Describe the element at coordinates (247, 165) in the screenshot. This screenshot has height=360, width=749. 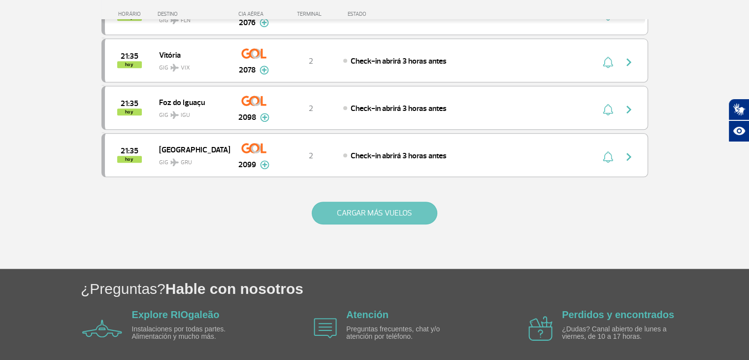
I see `span: 2099` at that location.